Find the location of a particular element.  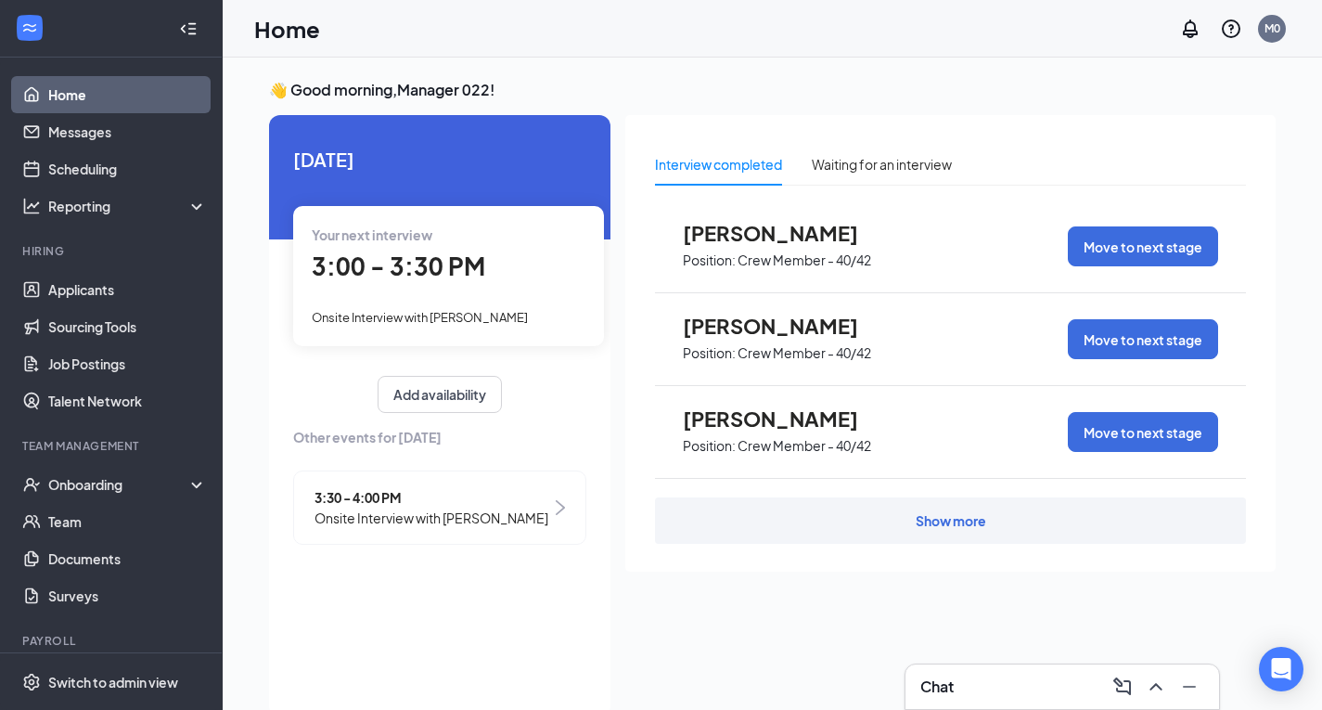

div: Hiring is located at coordinates (112, 250).